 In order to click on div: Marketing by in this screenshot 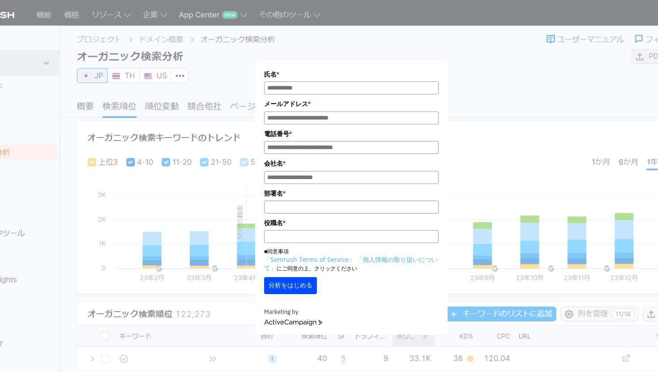, I will do `click(351, 312)`.